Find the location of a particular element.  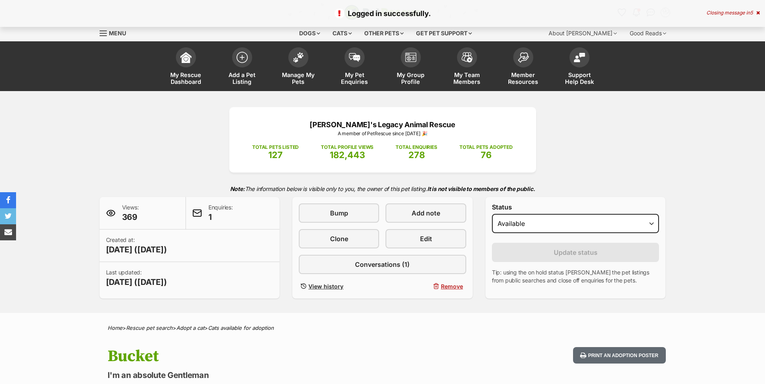

span: Clone is located at coordinates (339, 239).